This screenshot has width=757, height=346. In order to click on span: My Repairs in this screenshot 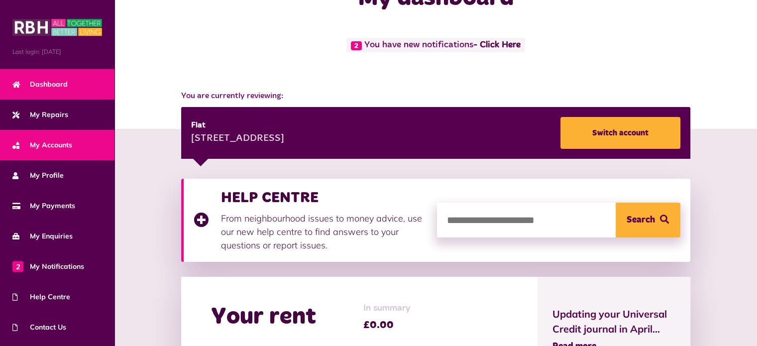, I will do `click(40, 114)`.